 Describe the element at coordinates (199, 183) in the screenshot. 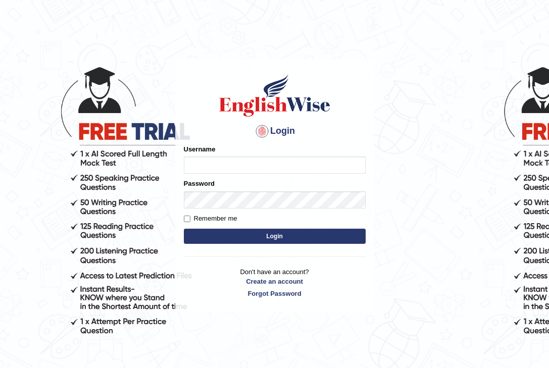

I see `label: Password` at that location.